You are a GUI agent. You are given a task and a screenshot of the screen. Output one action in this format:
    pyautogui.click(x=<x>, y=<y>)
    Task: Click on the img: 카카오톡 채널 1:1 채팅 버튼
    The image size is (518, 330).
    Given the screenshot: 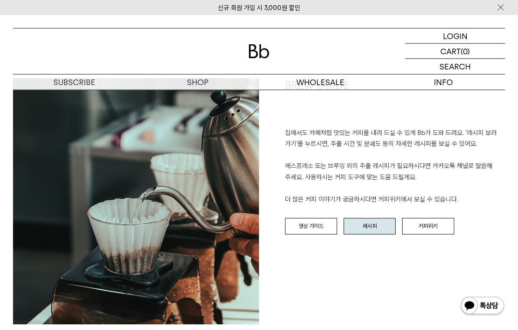 What is the action you would take?
    pyautogui.click(x=482, y=306)
    